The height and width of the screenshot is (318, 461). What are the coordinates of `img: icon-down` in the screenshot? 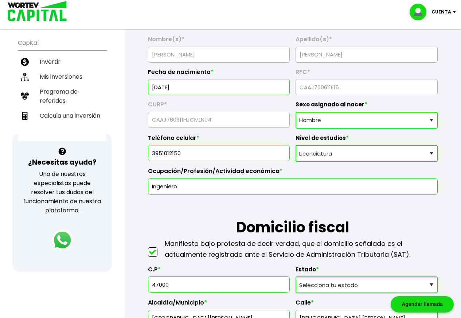 It's located at (456, 12).